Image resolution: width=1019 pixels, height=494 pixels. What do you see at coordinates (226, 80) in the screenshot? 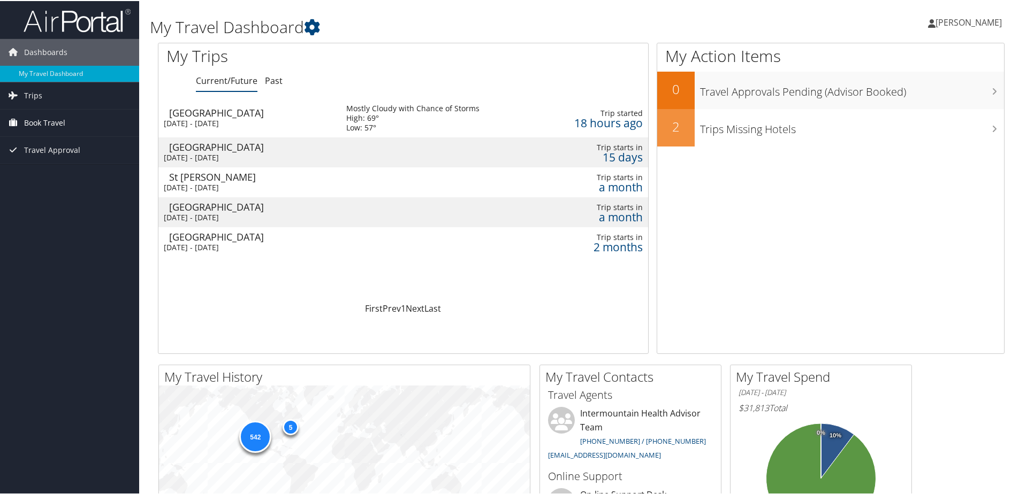
I see `a: Current/Future` at bounding box center [226, 80].